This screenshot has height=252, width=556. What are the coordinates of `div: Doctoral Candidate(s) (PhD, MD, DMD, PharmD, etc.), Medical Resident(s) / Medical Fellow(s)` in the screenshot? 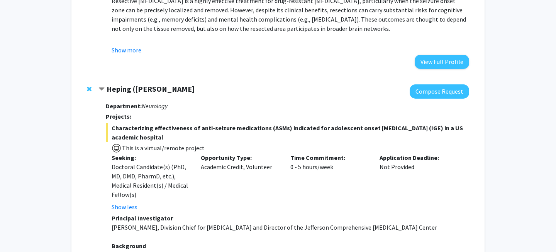 It's located at (151, 181).